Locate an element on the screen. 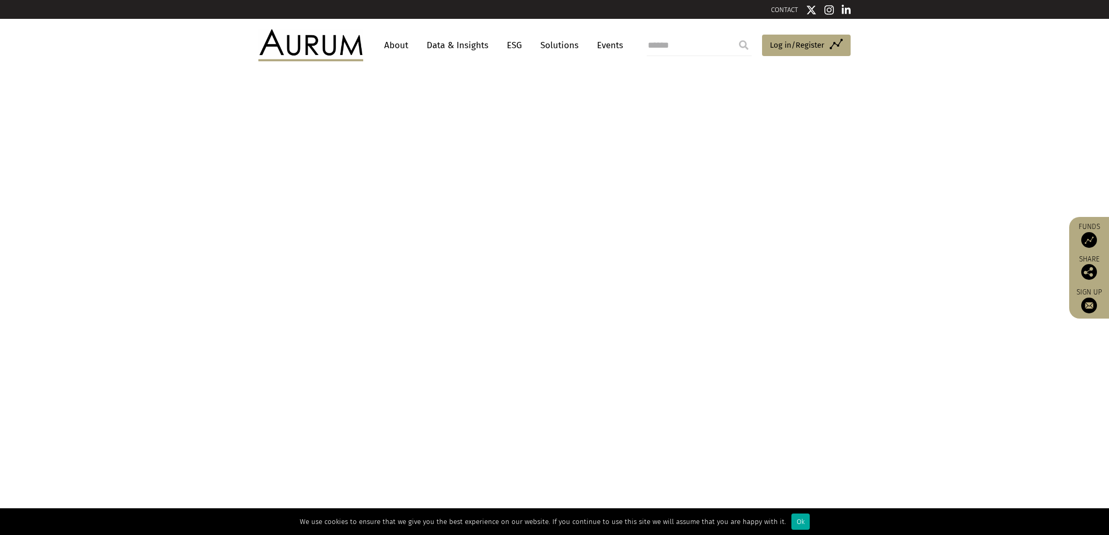 This screenshot has height=535, width=1109. img: Instagram icon is located at coordinates (829, 10).